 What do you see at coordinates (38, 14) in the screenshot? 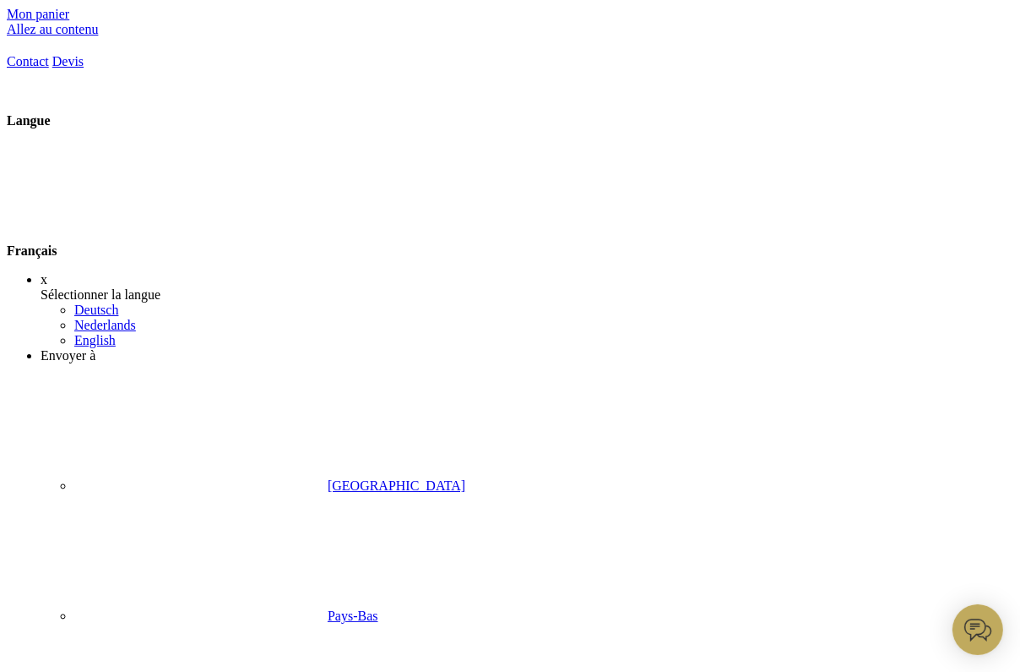
I see `a: Mon panier` at bounding box center [38, 14].